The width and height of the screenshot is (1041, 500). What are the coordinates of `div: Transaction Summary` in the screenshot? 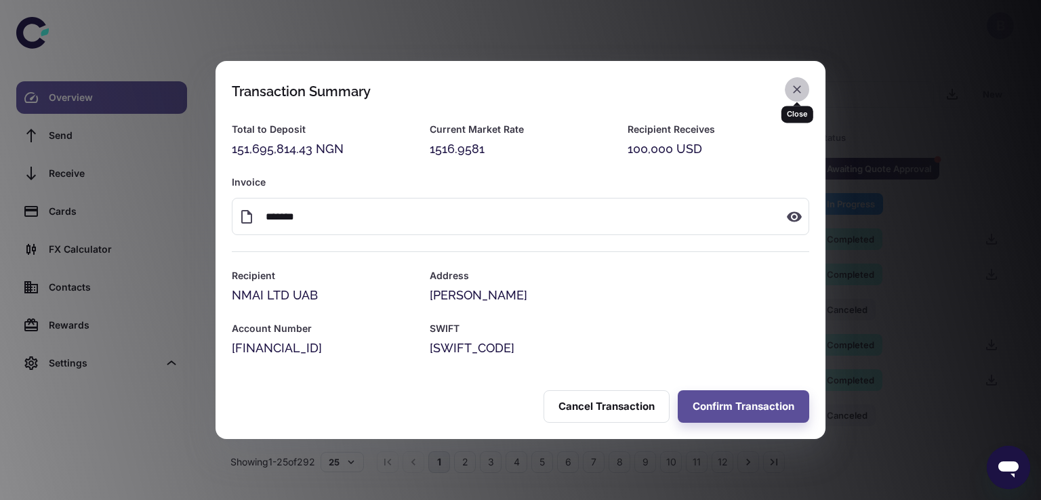 It's located at (301, 91).